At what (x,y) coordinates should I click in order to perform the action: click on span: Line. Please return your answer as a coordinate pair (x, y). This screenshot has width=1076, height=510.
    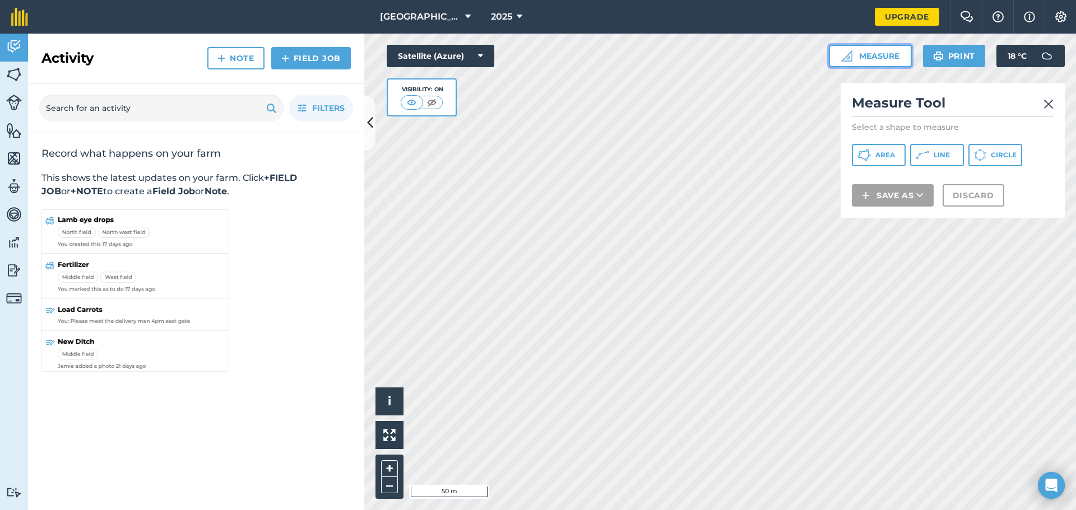
    Looking at the image, I should click on (941, 155).